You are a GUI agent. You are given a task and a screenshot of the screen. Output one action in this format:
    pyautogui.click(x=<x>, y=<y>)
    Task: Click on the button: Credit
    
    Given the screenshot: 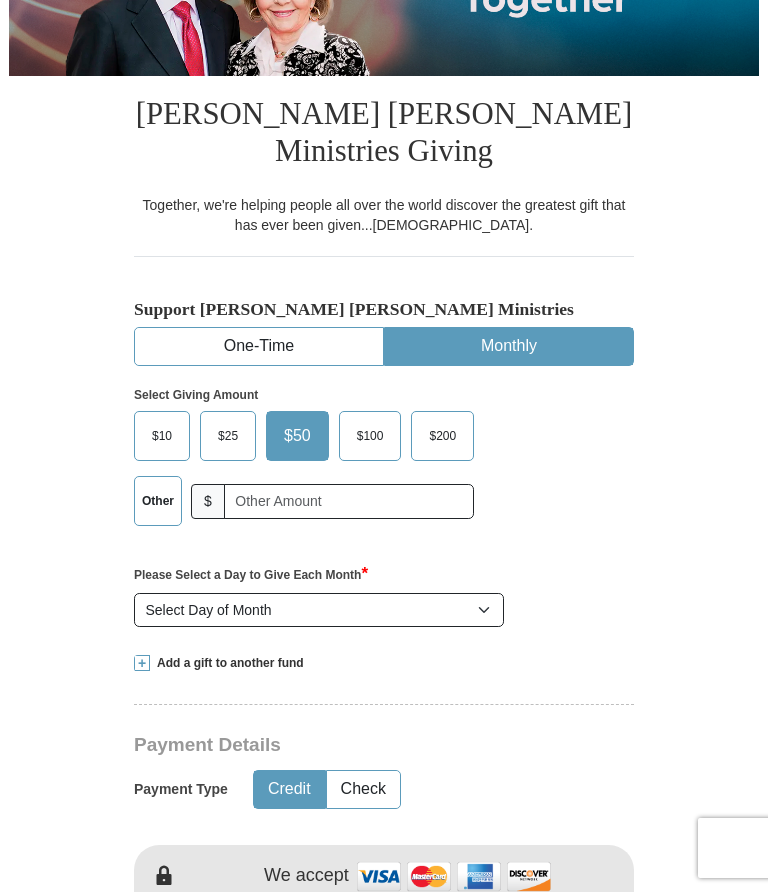 What is the action you would take?
    pyautogui.click(x=289, y=789)
    